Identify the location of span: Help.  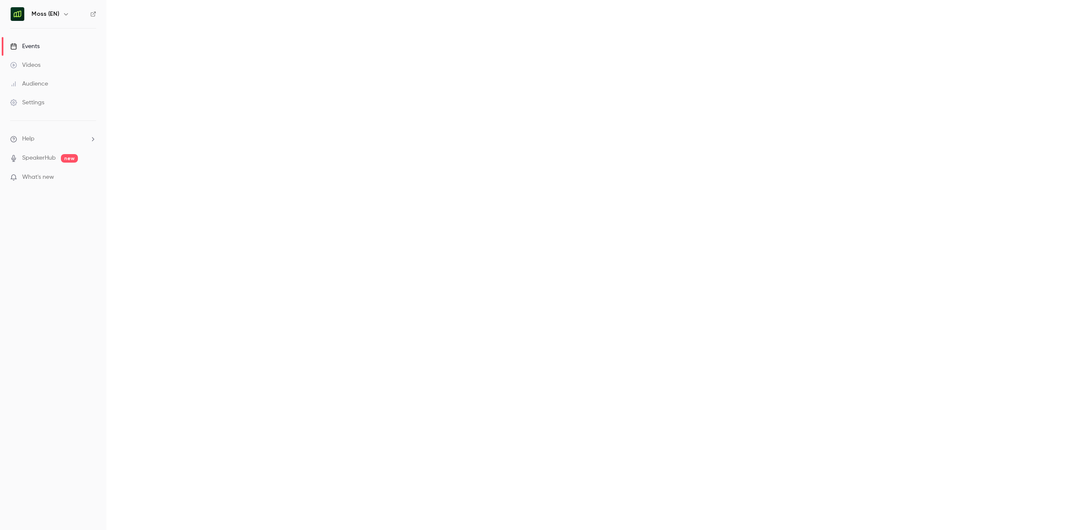
(28, 139).